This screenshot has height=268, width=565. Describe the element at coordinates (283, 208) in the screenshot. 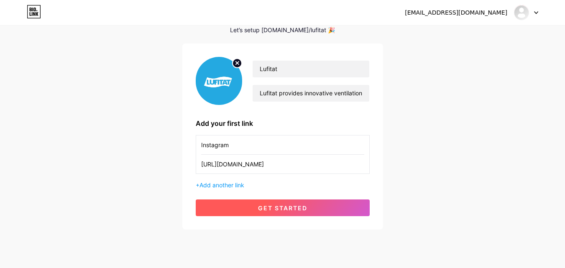

I see `span: get started` at that location.